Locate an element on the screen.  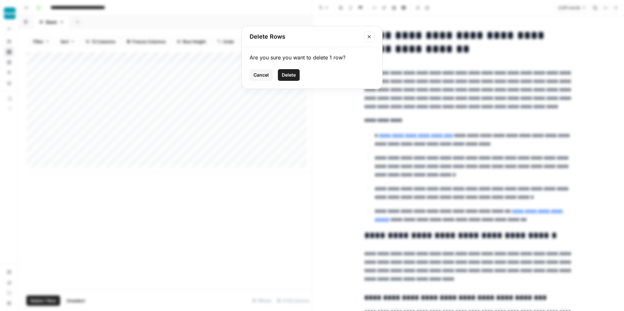
button: Cancel is located at coordinates (261, 75).